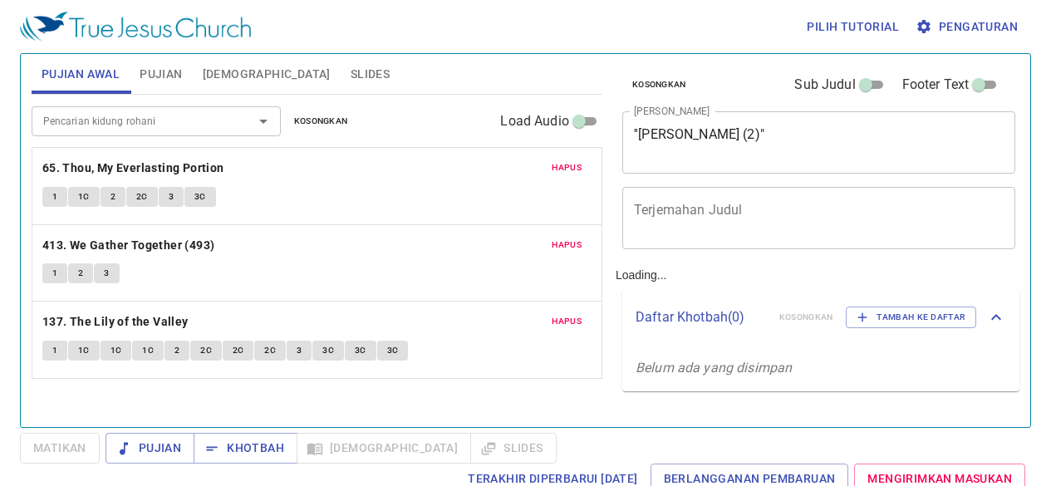 This screenshot has width=1051, height=486. Describe the element at coordinates (370, 74) in the screenshot. I see `span: Slides` at that location.